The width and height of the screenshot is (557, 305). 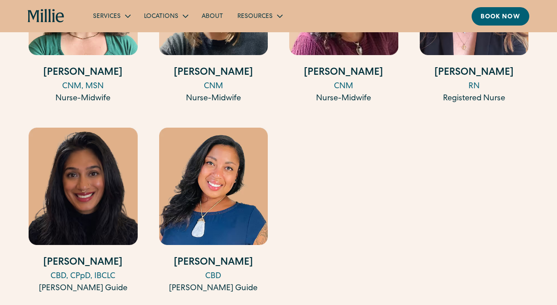 What do you see at coordinates (501, 17) in the screenshot?
I see `div: Book now` at bounding box center [501, 17].